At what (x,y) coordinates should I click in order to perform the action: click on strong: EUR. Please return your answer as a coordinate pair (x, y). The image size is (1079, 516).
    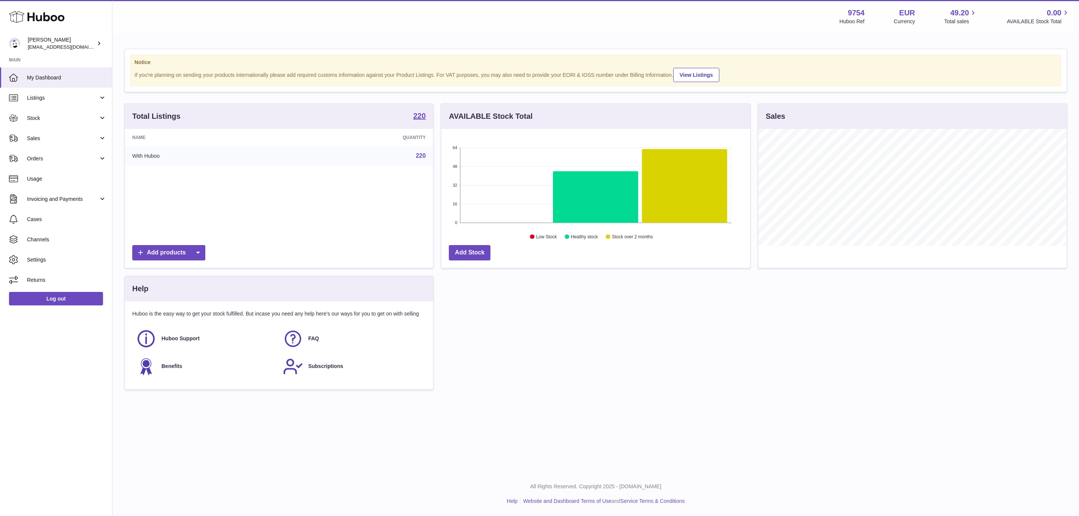
    Looking at the image, I should click on (907, 13).